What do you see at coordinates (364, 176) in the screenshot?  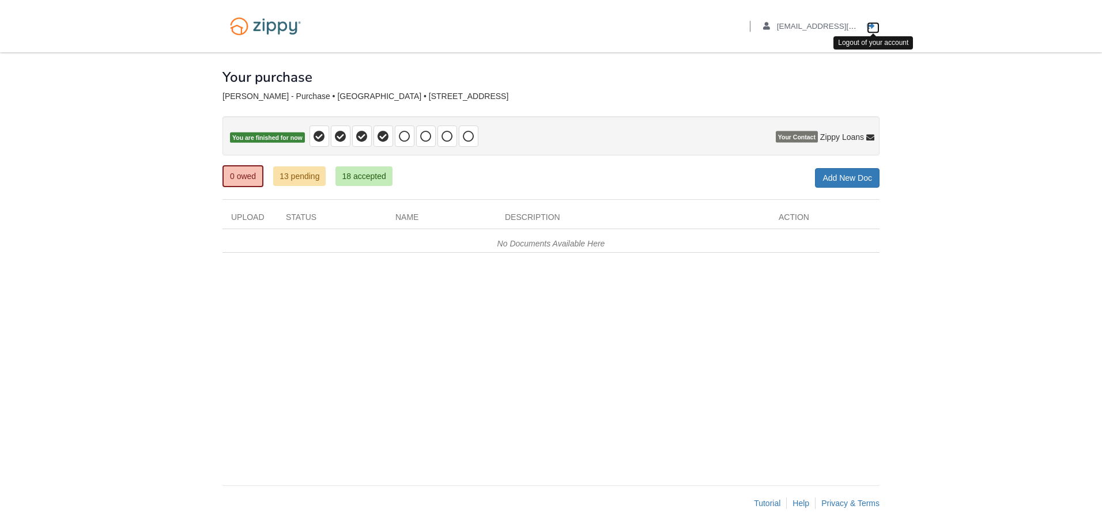 I see `a: 18 accepted` at bounding box center [364, 176].